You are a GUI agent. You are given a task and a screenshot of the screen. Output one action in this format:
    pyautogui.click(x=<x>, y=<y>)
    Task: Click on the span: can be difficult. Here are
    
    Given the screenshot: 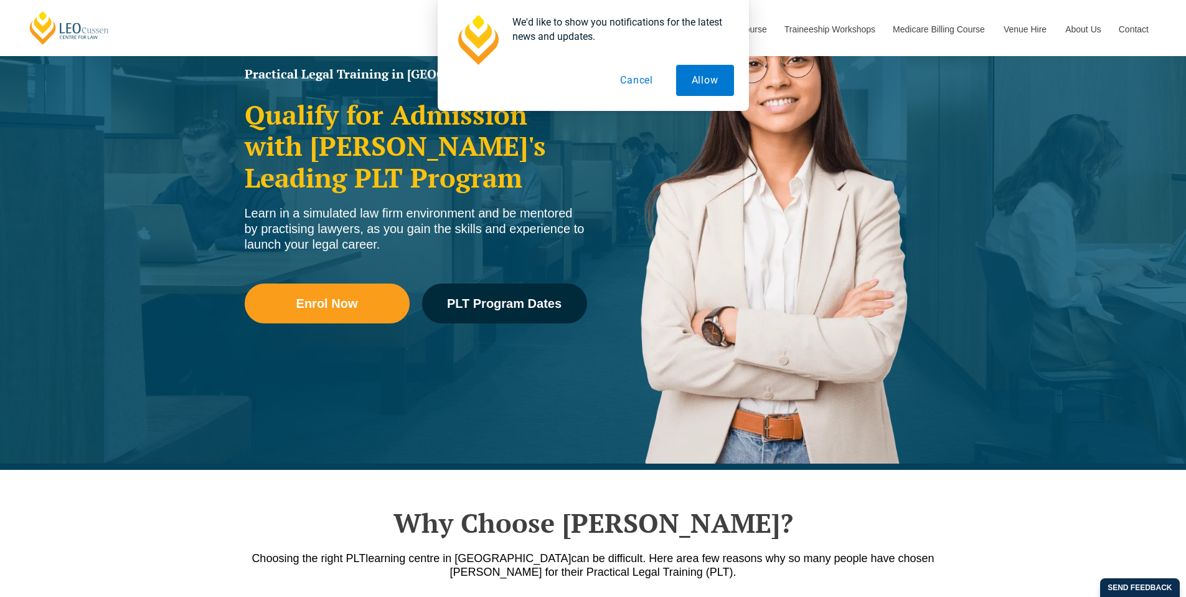 What is the action you would take?
    pyautogui.click(x=632, y=558)
    